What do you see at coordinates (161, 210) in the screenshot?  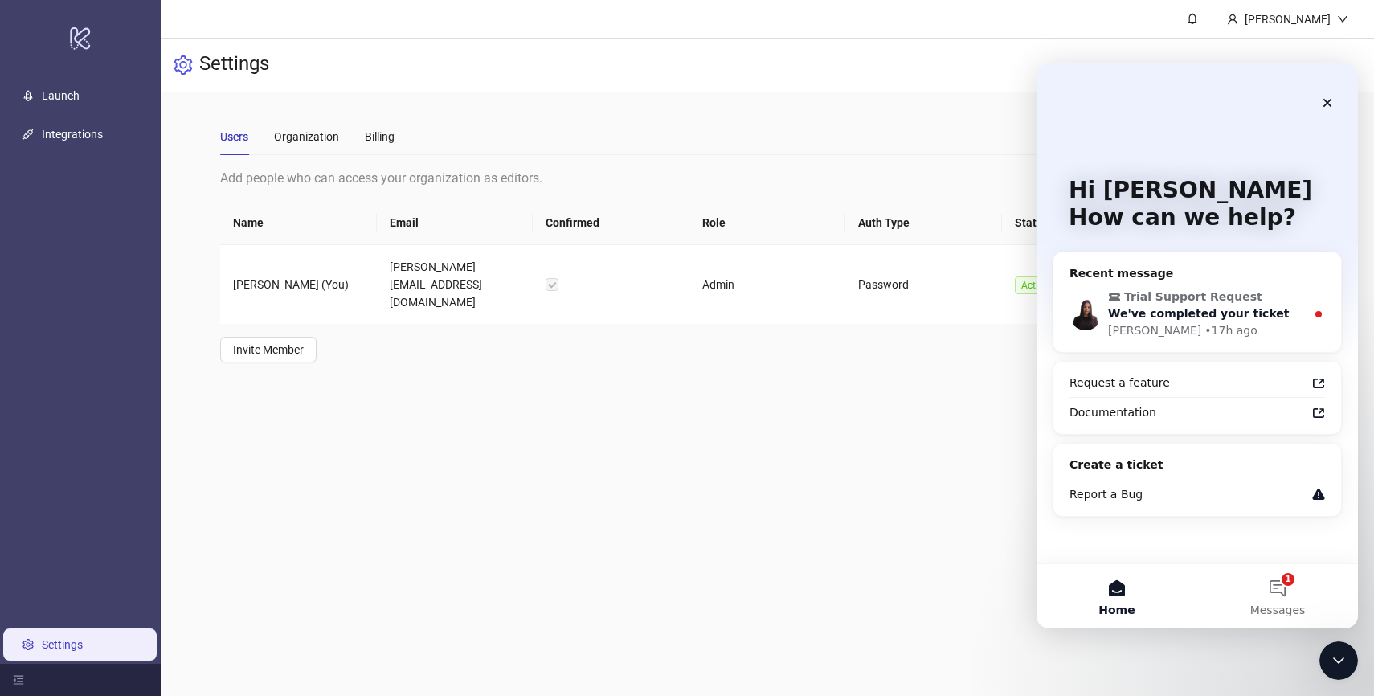 I see `div: Recent message` at bounding box center [161, 210].